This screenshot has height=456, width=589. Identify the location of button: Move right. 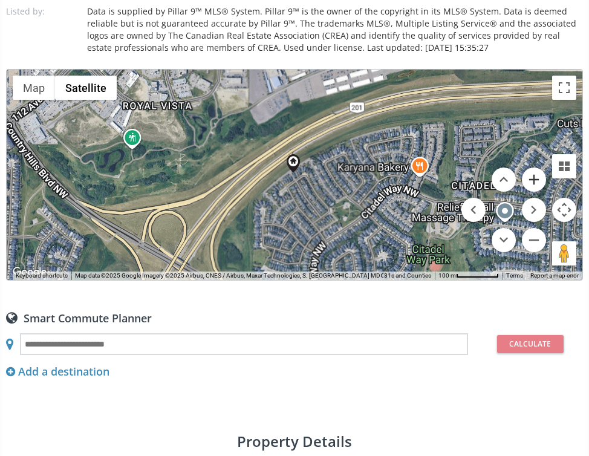
(534, 210).